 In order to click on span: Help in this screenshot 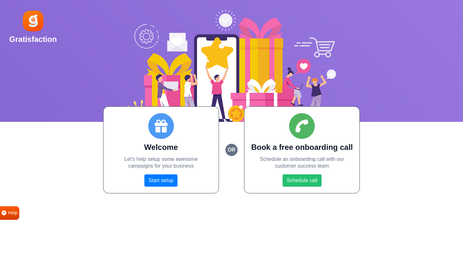, I will do `click(13, 213)`.